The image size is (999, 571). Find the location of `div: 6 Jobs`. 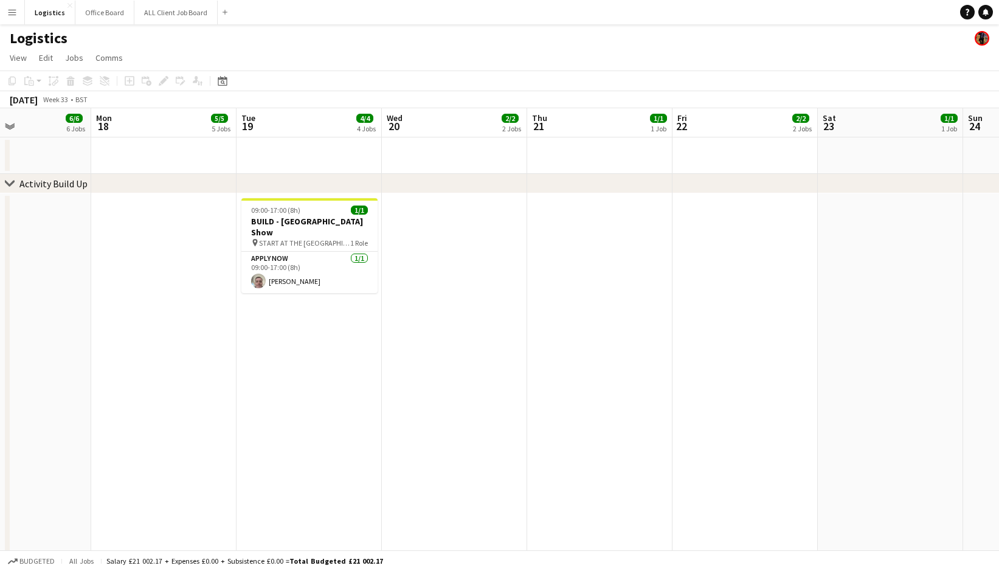

div: 6 Jobs is located at coordinates (75, 128).